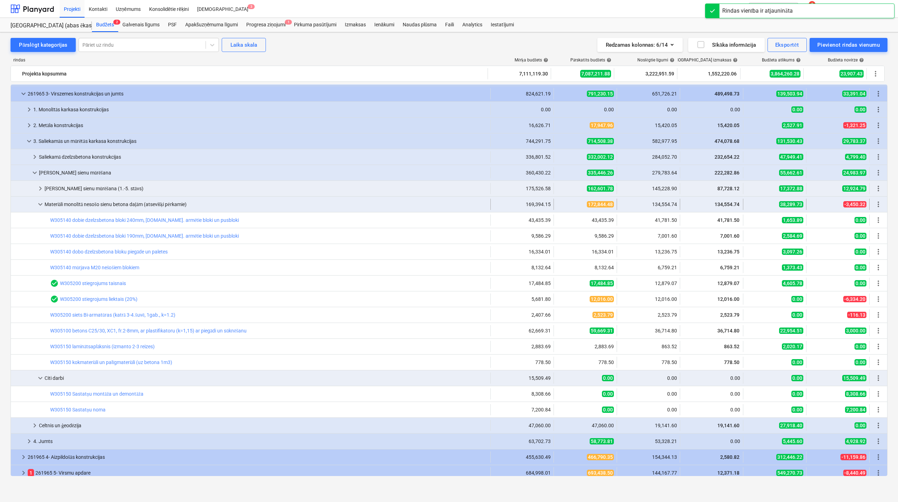 The image size is (898, 502). What do you see at coordinates (648, 283) in the screenshot?
I see `div: 12,879.07` at bounding box center [648, 283].